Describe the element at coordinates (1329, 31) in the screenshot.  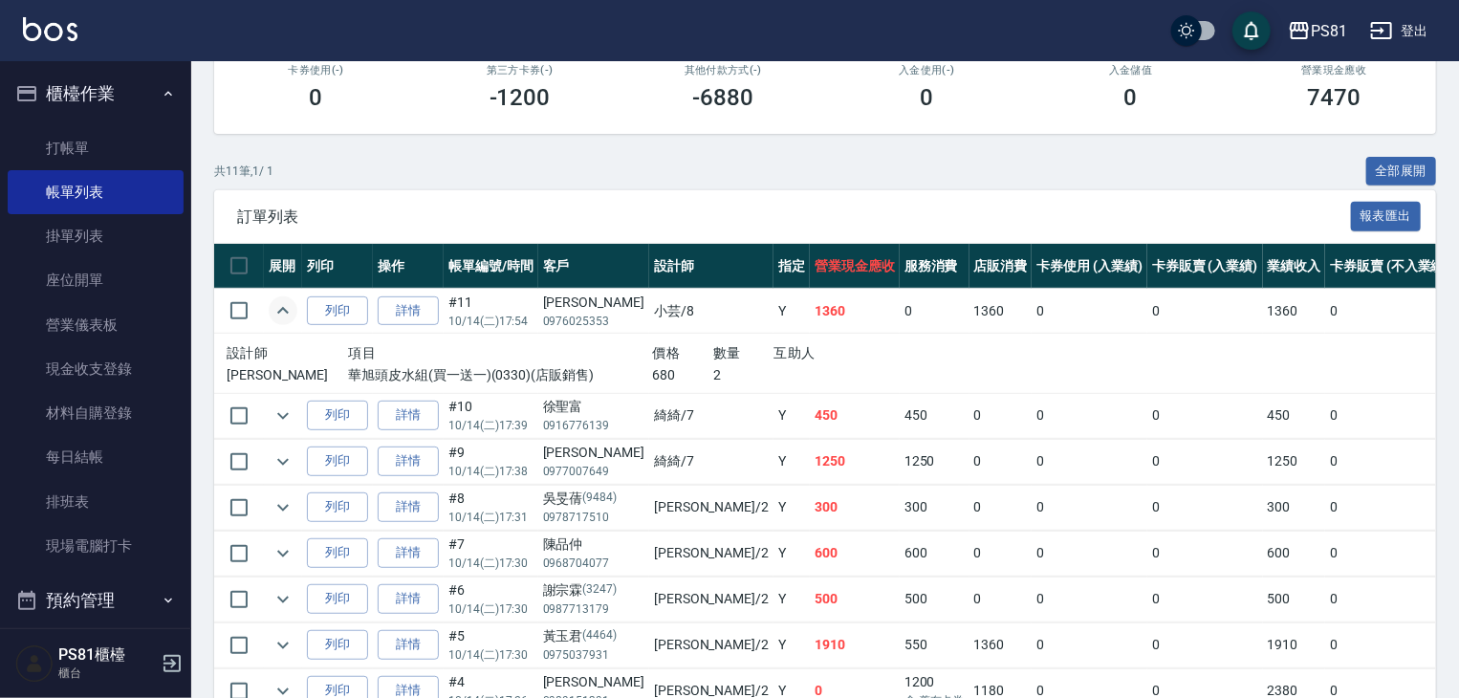
I see `div: PS81` at that location.